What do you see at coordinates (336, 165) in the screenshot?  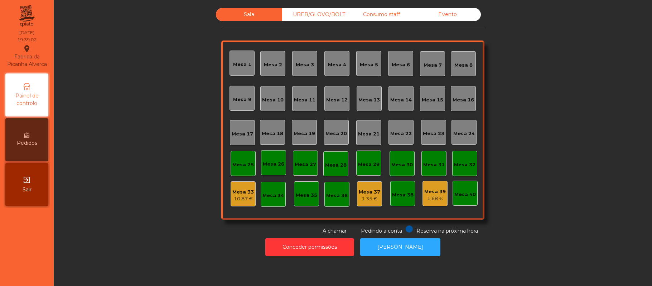 I see `div: Mesa 28` at bounding box center [336, 165].